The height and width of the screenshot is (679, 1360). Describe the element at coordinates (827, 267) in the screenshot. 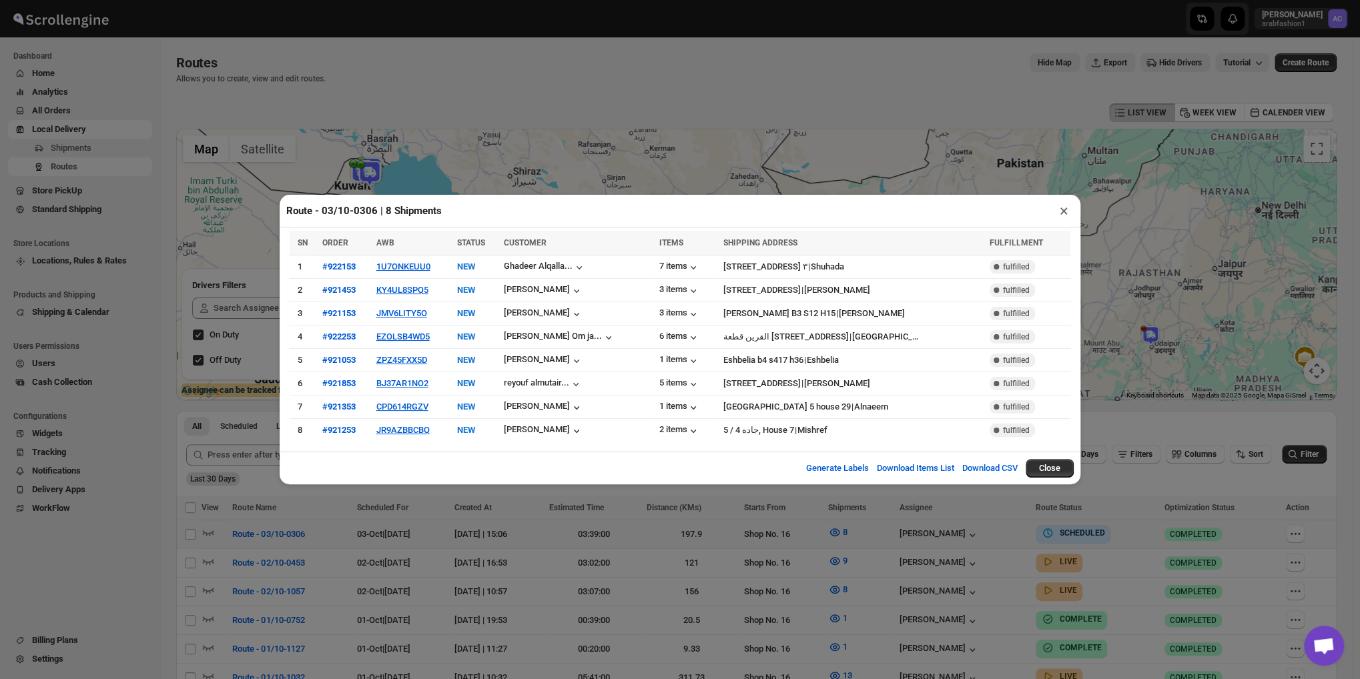

I see `div: Shuhada` at that location.